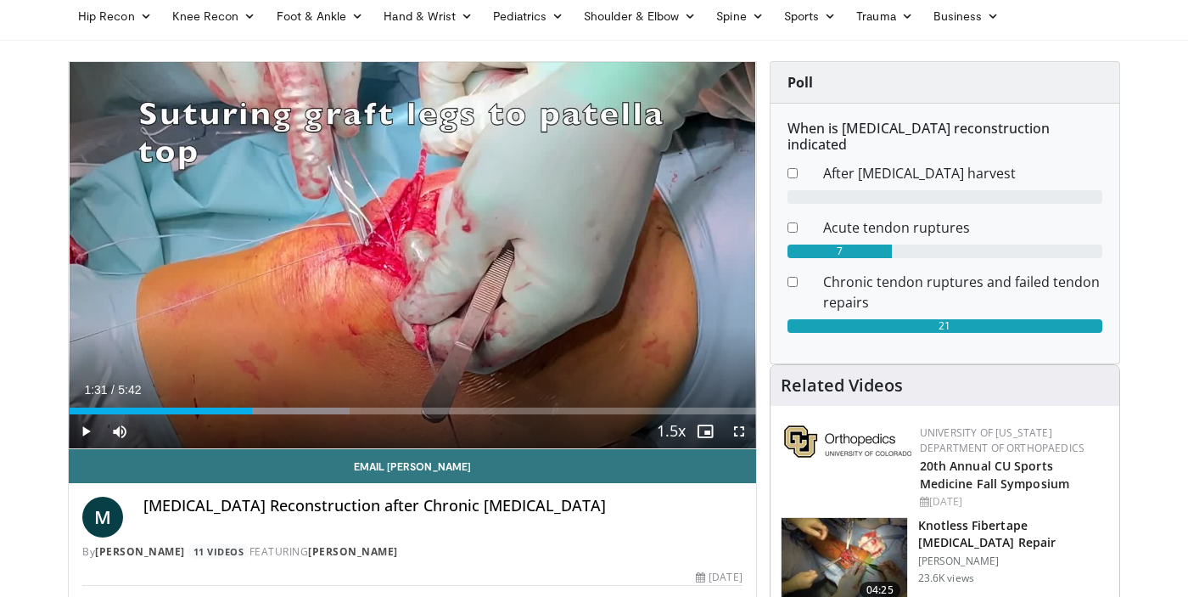 This screenshot has width=1188, height=597. Describe the element at coordinates (120, 431) in the screenshot. I see `button: Mute` at that location.